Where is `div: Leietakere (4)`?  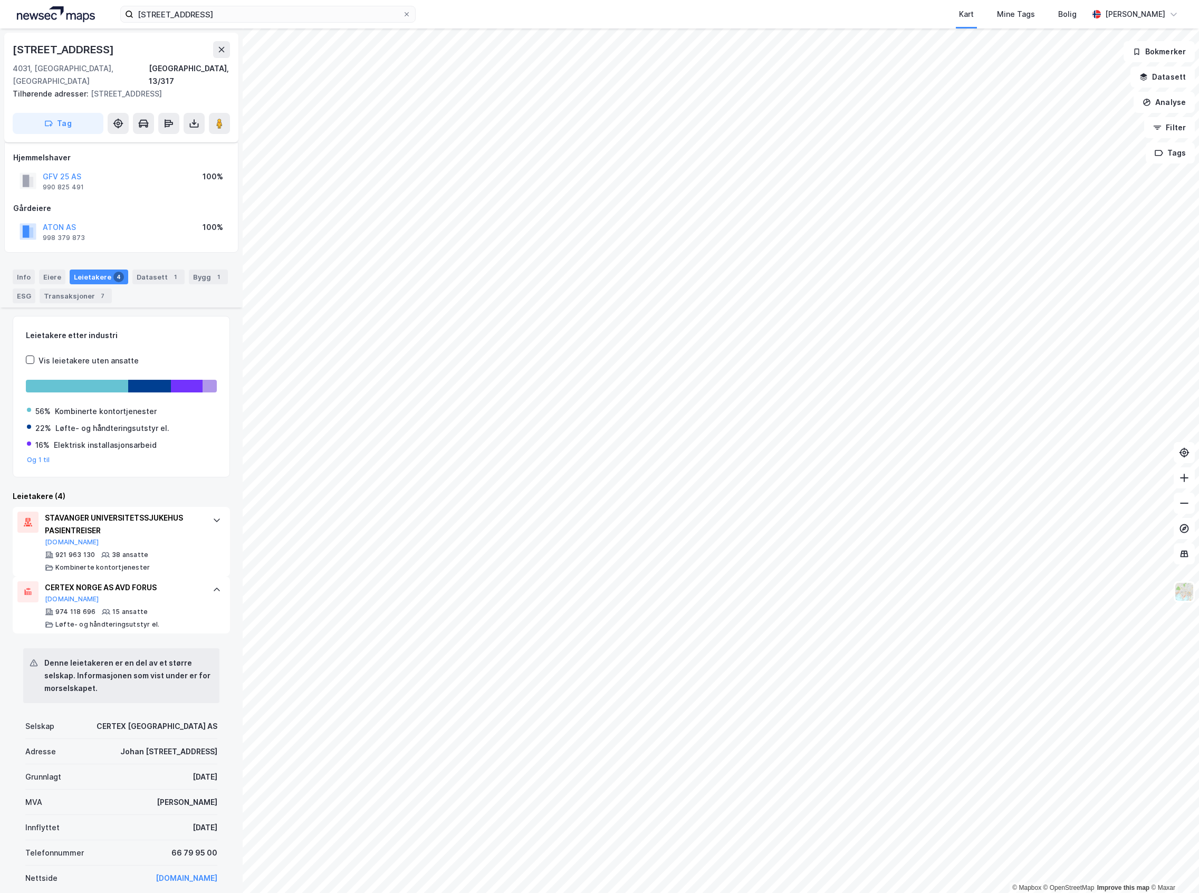
div: Leietakere (4) is located at coordinates (121, 496).